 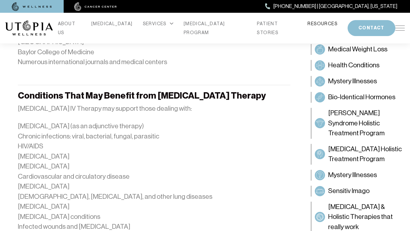 What do you see at coordinates (154, 62) in the screenshot?
I see `li: Numerous international journals and medical centers` at bounding box center [154, 62].